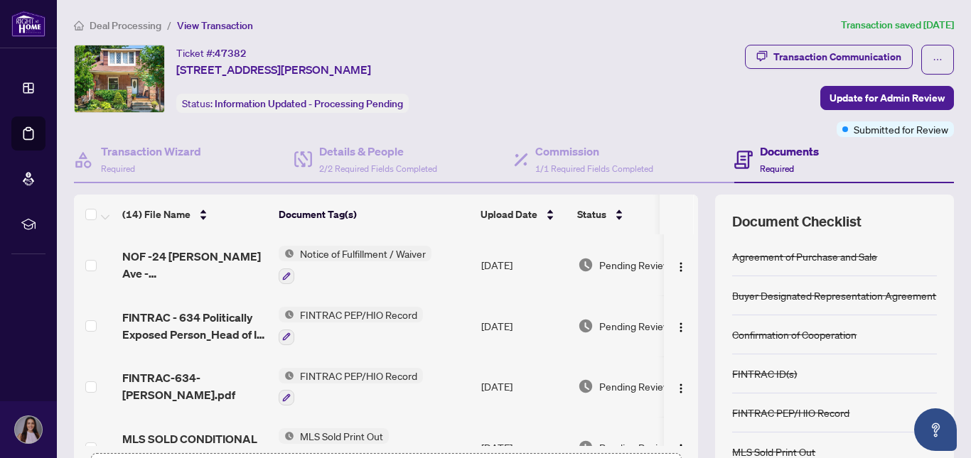  What do you see at coordinates (790, 413) in the screenshot?
I see `div: FINTRAC PEP/HIO Record` at bounding box center [790, 413].